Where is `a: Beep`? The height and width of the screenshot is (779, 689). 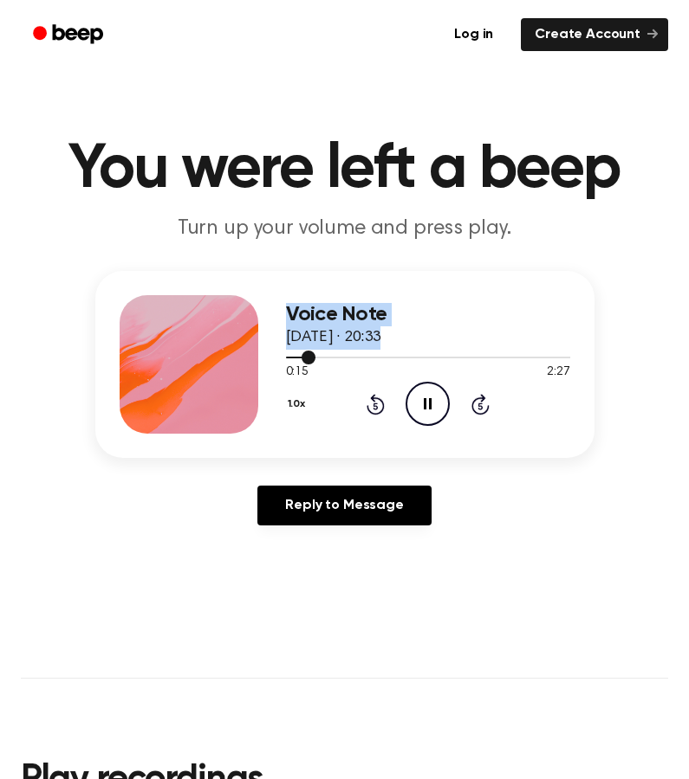
a: Beep is located at coordinates (69, 35).